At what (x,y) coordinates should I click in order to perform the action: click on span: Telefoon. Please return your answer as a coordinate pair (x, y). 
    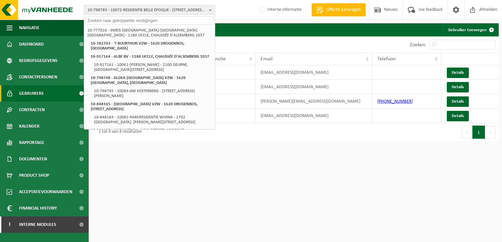
    Looking at the image, I should click on (386, 59).